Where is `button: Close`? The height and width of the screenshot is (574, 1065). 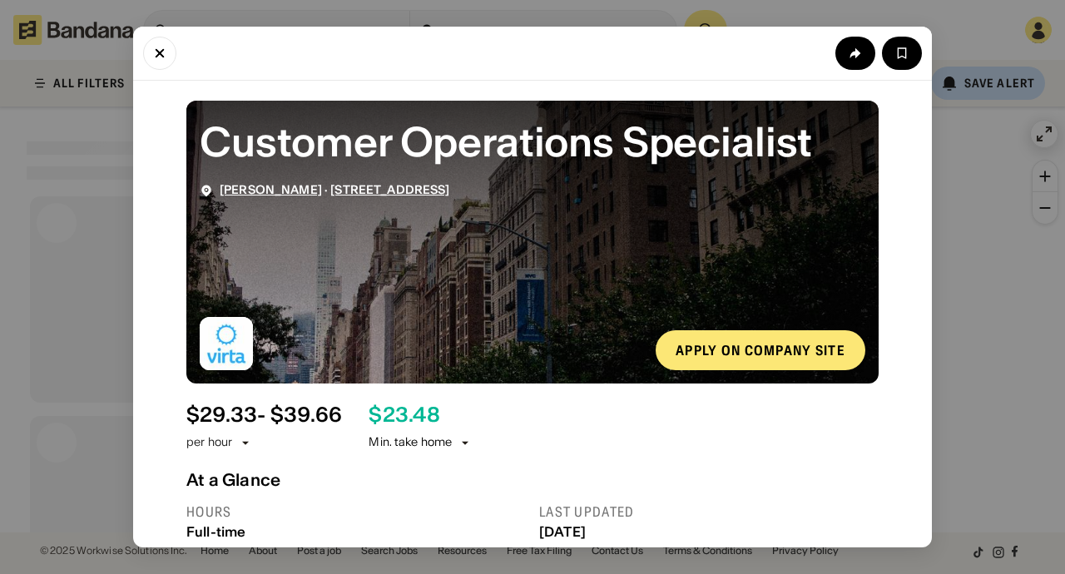
button: Close is located at coordinates (160, 53).